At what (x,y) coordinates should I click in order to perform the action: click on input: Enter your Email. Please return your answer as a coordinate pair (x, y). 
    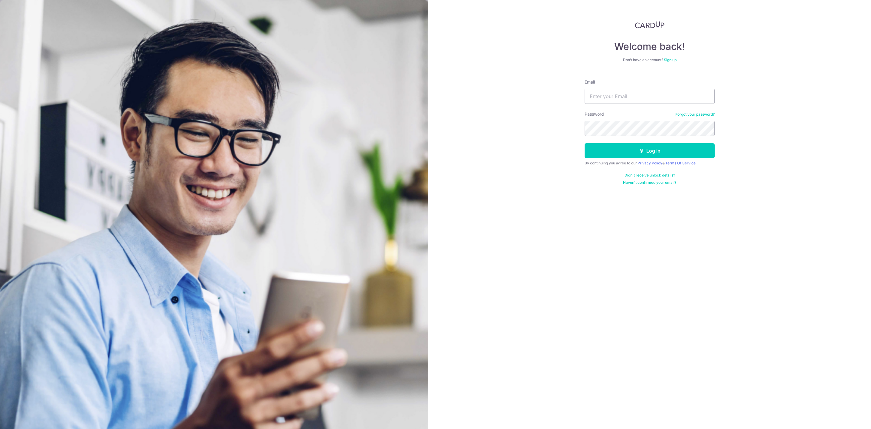
    Looking at the image, I should click on (650, 96).